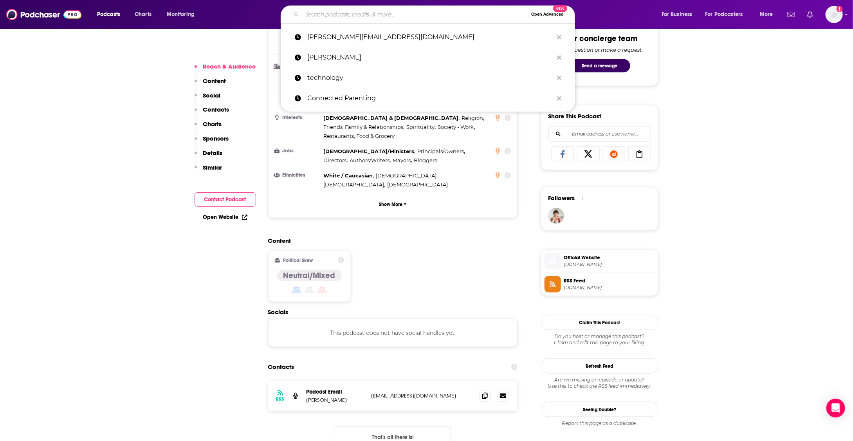  Describe the element at coordinates (609, 264) in the screenshot. I see `span: inspirationcontagion.com` at that location.